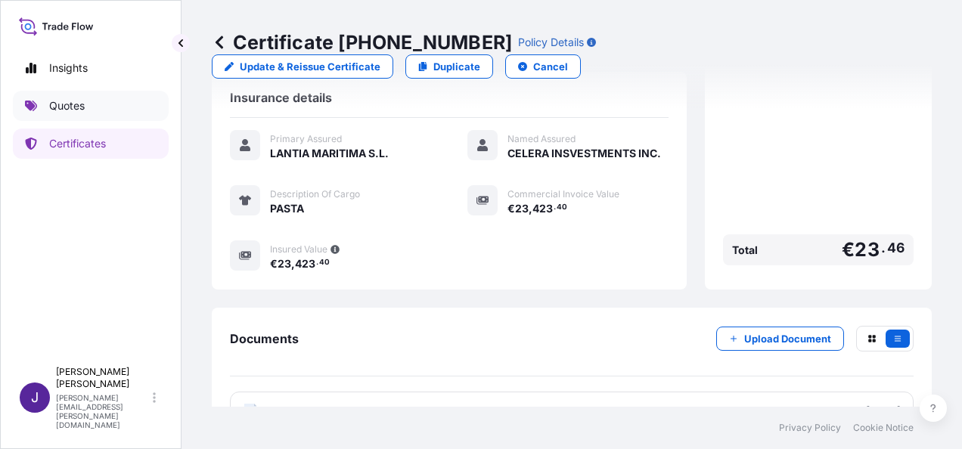 The image size is (962, 449). Describe the element at coordinates (884, 428) in the screenshot. I see `a: Cookie Notice` at that location.